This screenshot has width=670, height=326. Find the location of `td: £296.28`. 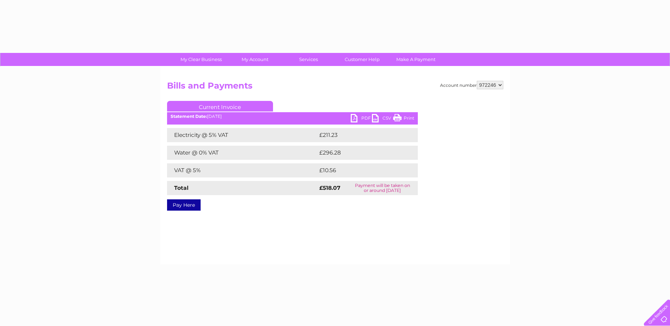

td: £296.28 is located at coordinates (361, 153).